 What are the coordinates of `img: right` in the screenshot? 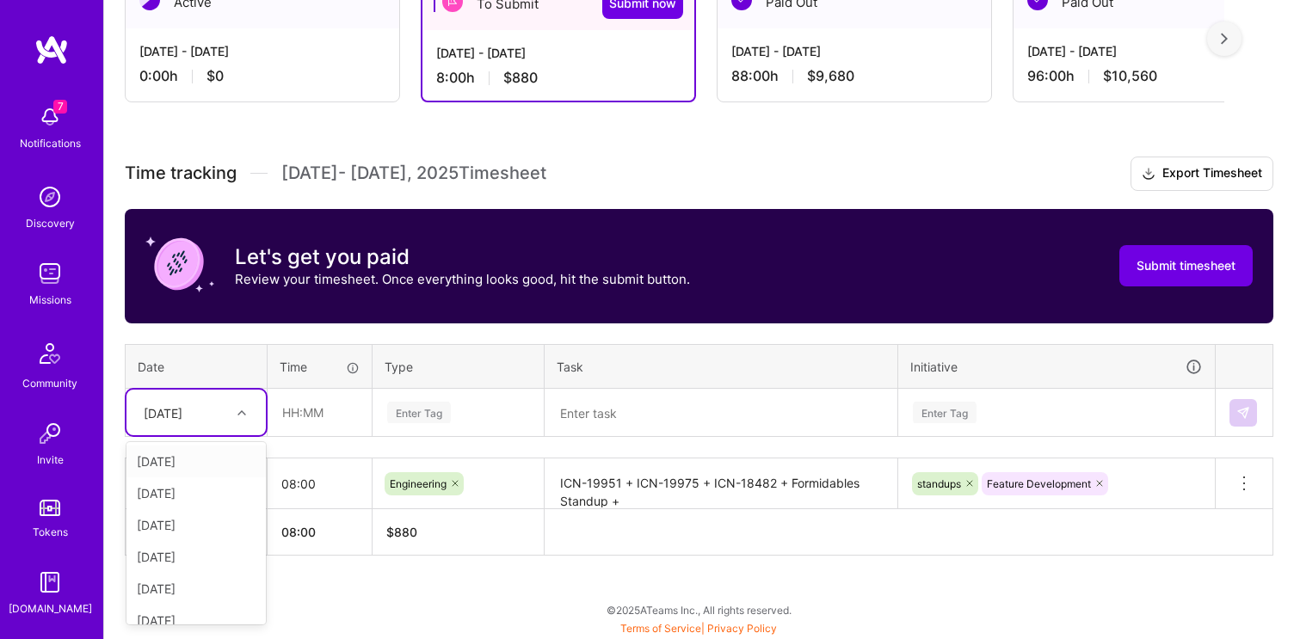 It's located at (1224, 39).